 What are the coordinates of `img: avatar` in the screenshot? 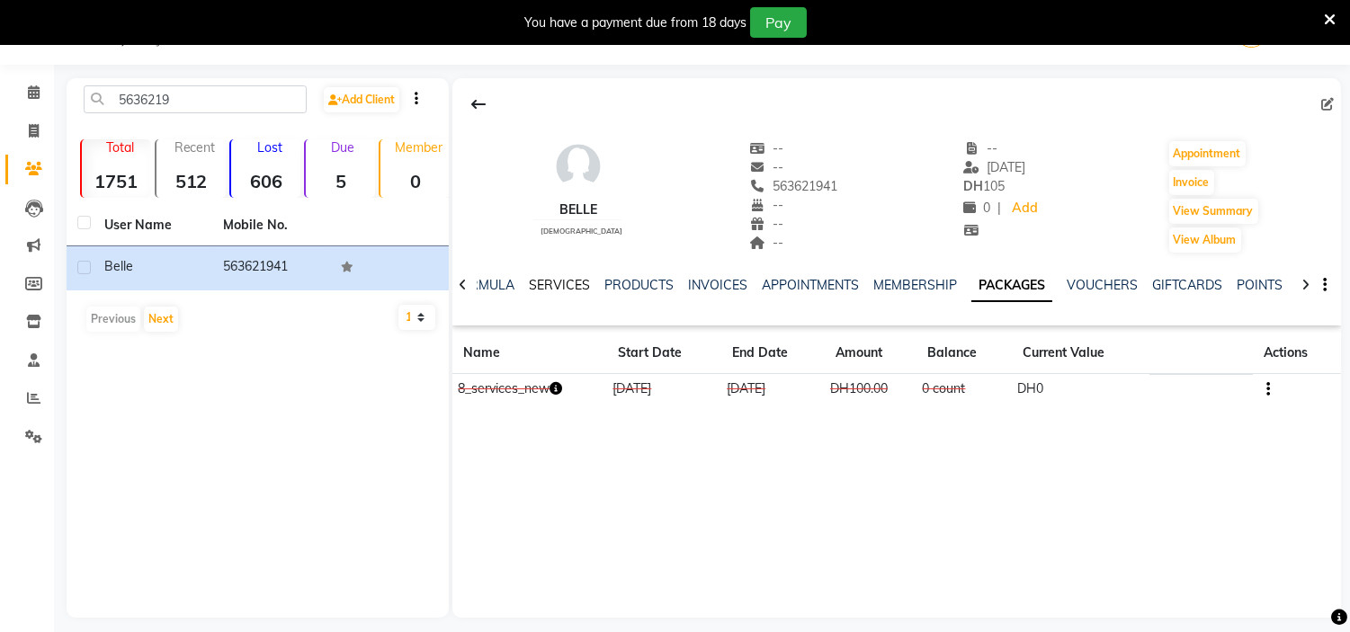 It's located at (578, 166).